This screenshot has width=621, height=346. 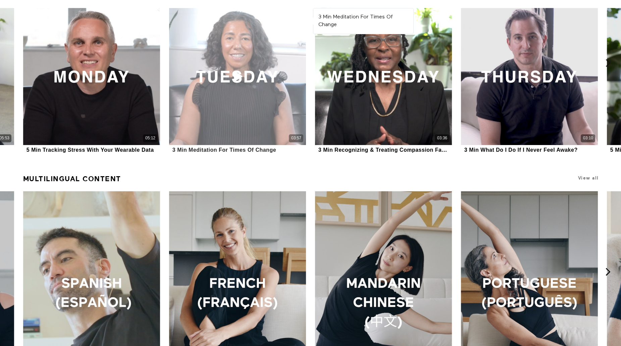 I want to click on span: View all, so click(x=588, y=178).